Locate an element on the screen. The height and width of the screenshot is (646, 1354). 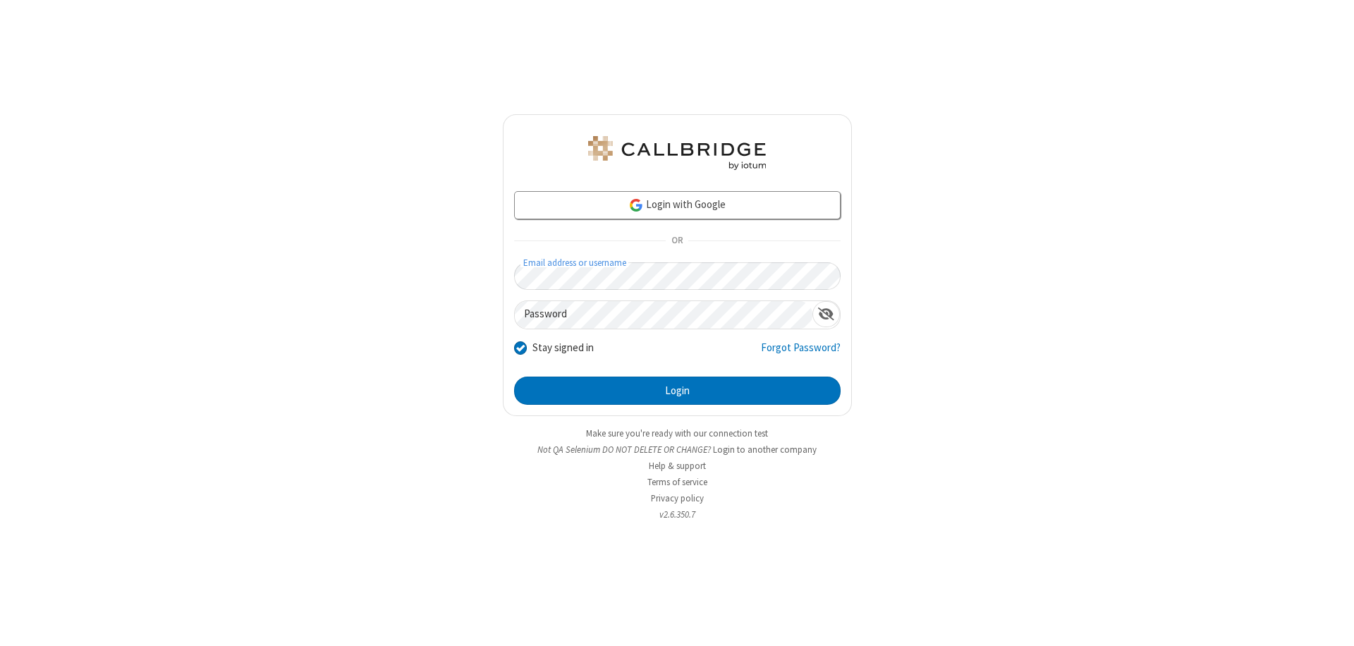
input: Password is located at coordinates (664, 315).